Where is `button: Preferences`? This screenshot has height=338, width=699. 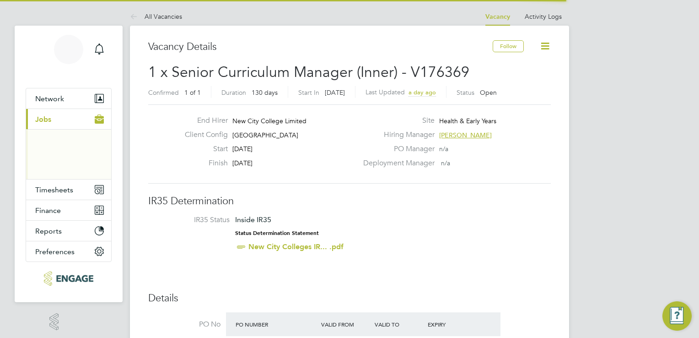
button: Preferences is located at coordinates (69, 251).